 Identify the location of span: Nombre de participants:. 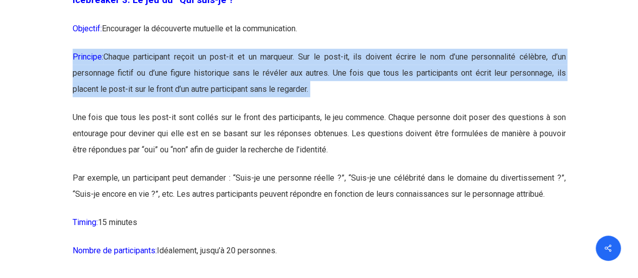
(115, 250).